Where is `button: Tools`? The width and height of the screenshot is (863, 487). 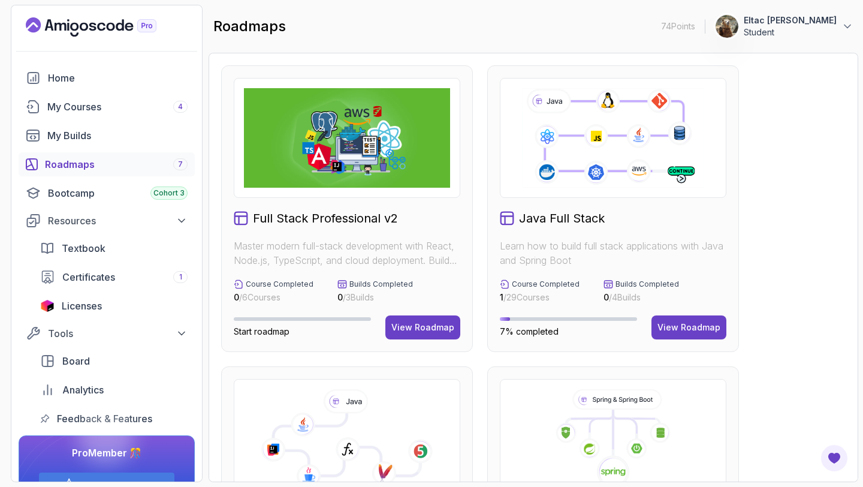
button: Tools is located at coordinates (107, 333).